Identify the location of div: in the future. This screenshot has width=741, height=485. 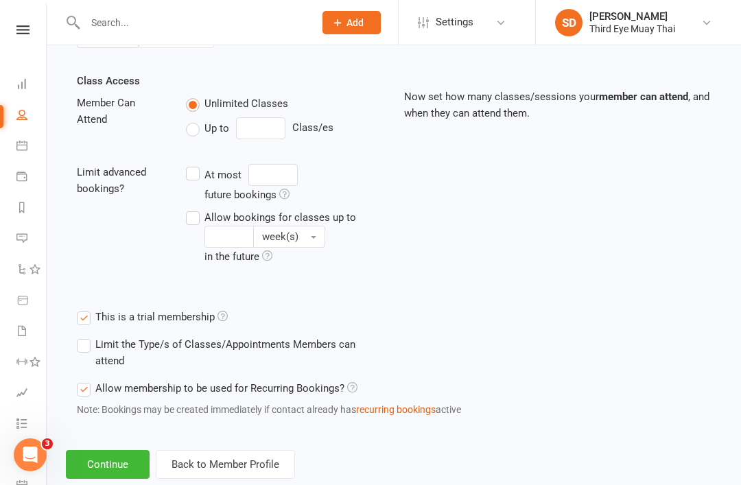
(238, 257).